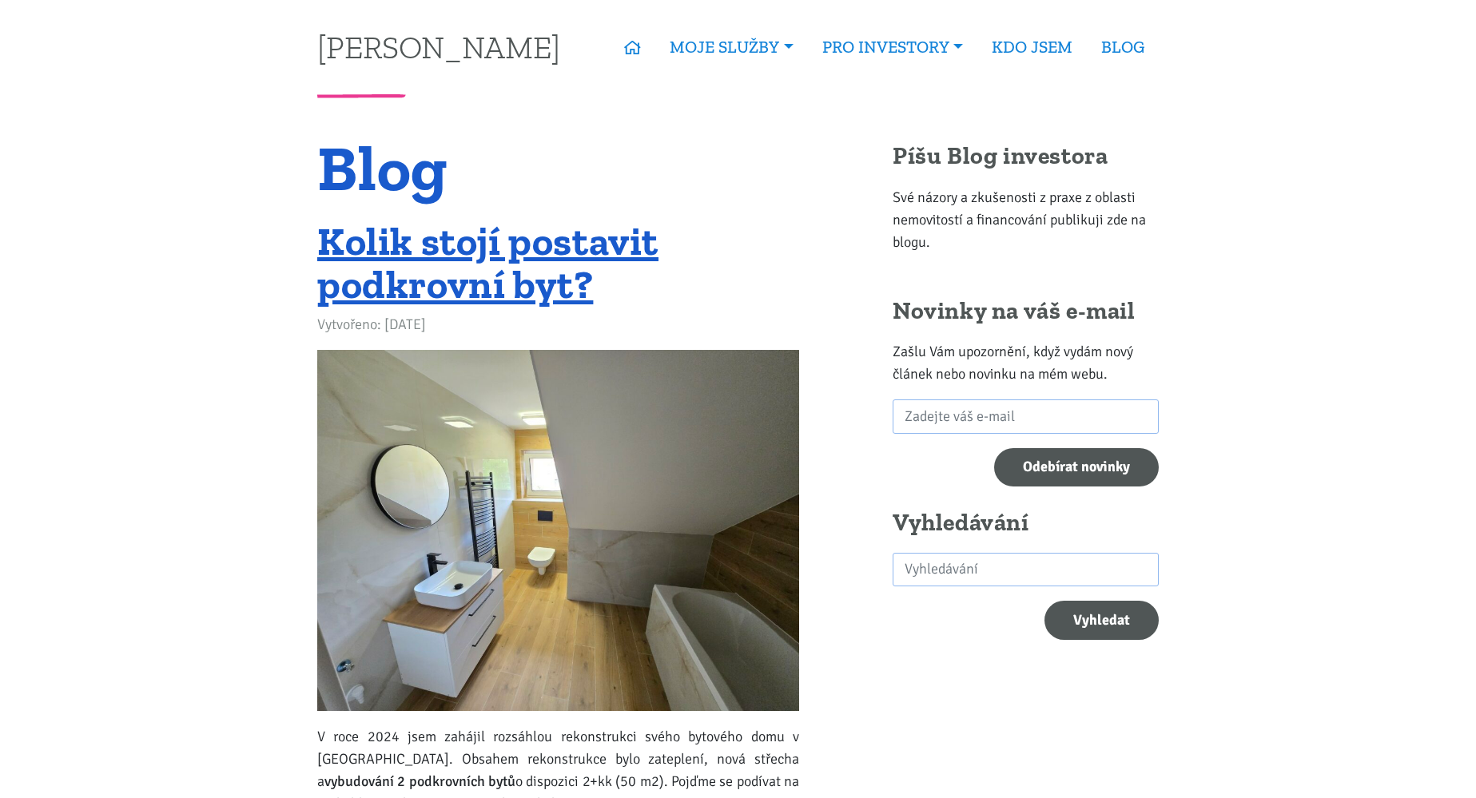 This screenshot has width=1476, height=798. Describe the element at coordinates (731, 47) in the screenshot. I see `a: MOJE SLUŽBY` at that location.